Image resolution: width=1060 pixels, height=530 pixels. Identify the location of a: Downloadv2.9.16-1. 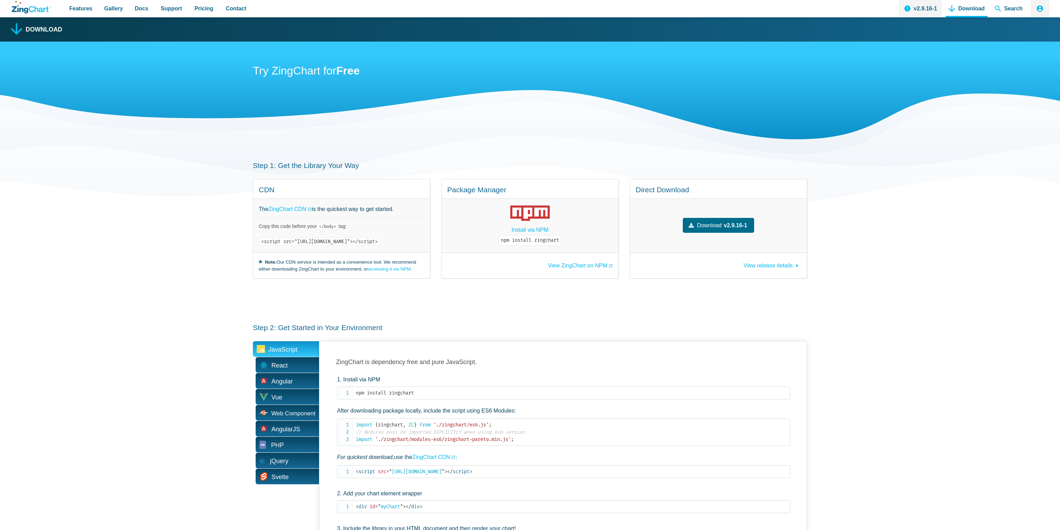
(719, 225).